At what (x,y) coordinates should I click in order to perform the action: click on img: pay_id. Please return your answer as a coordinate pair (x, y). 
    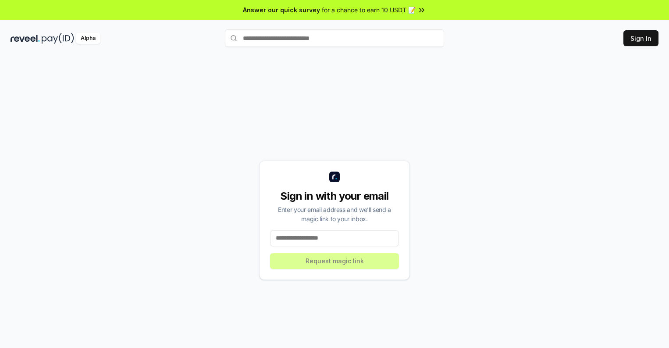
    Looking at the image, I should click on (58, 38).